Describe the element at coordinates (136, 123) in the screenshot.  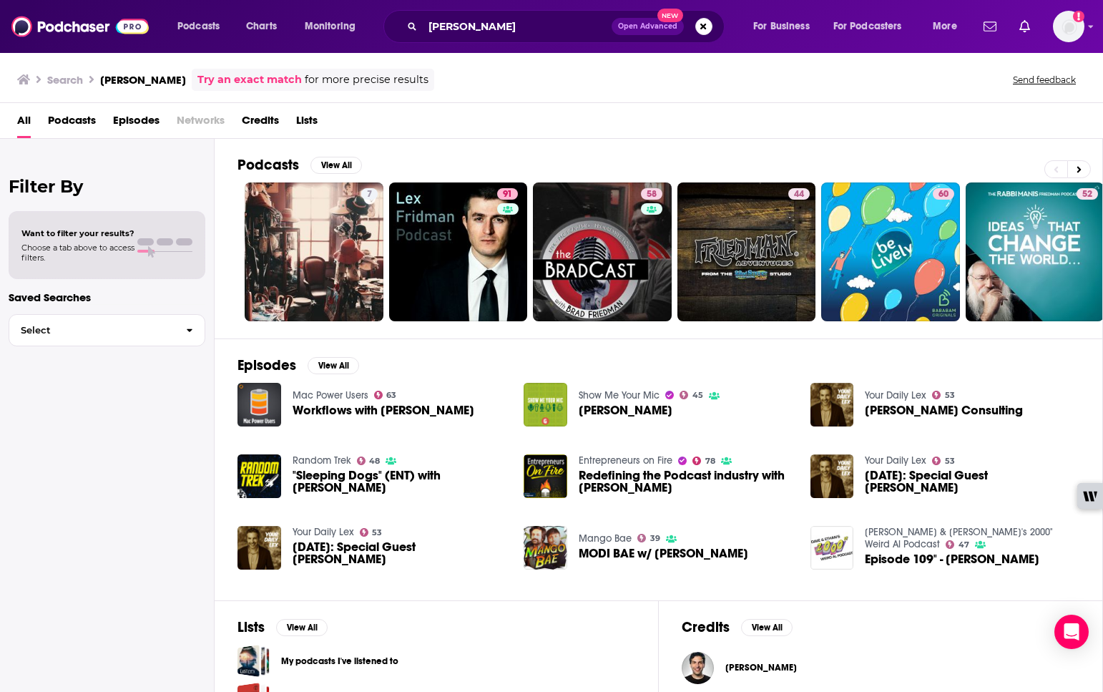
I see `a: Episodes` at that location.